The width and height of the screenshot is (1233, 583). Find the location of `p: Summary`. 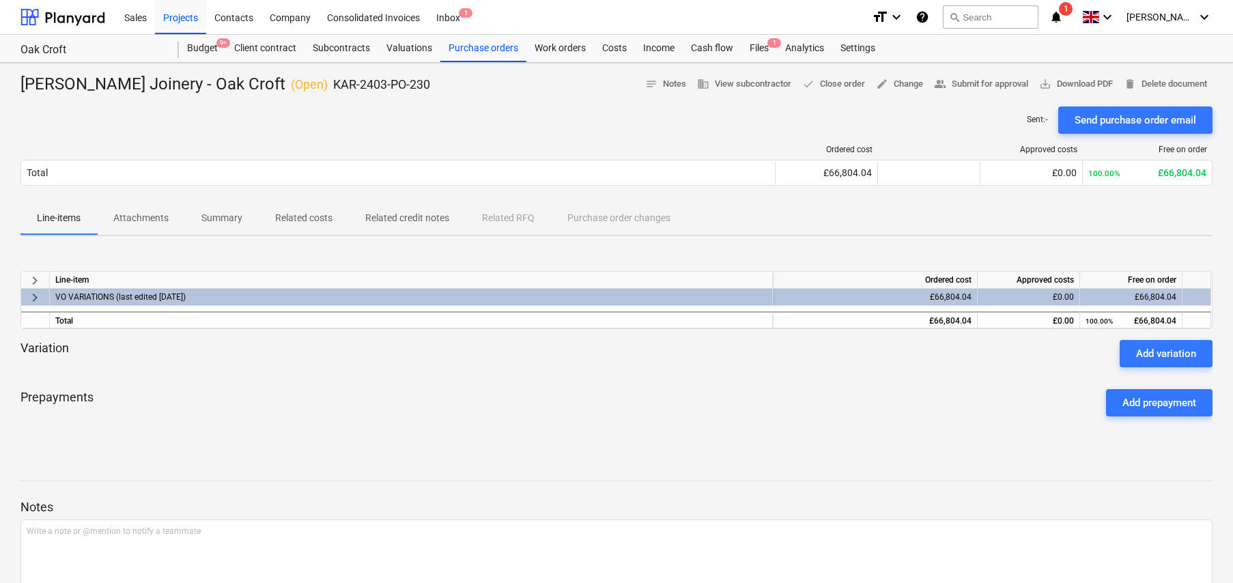

p: Summary is located at coordinates (222, 218).